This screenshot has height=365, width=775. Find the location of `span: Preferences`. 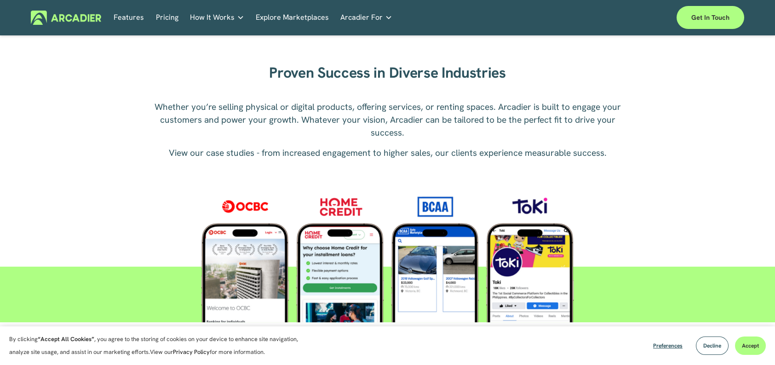

span: Preferences is located at coordinates (668, 346).